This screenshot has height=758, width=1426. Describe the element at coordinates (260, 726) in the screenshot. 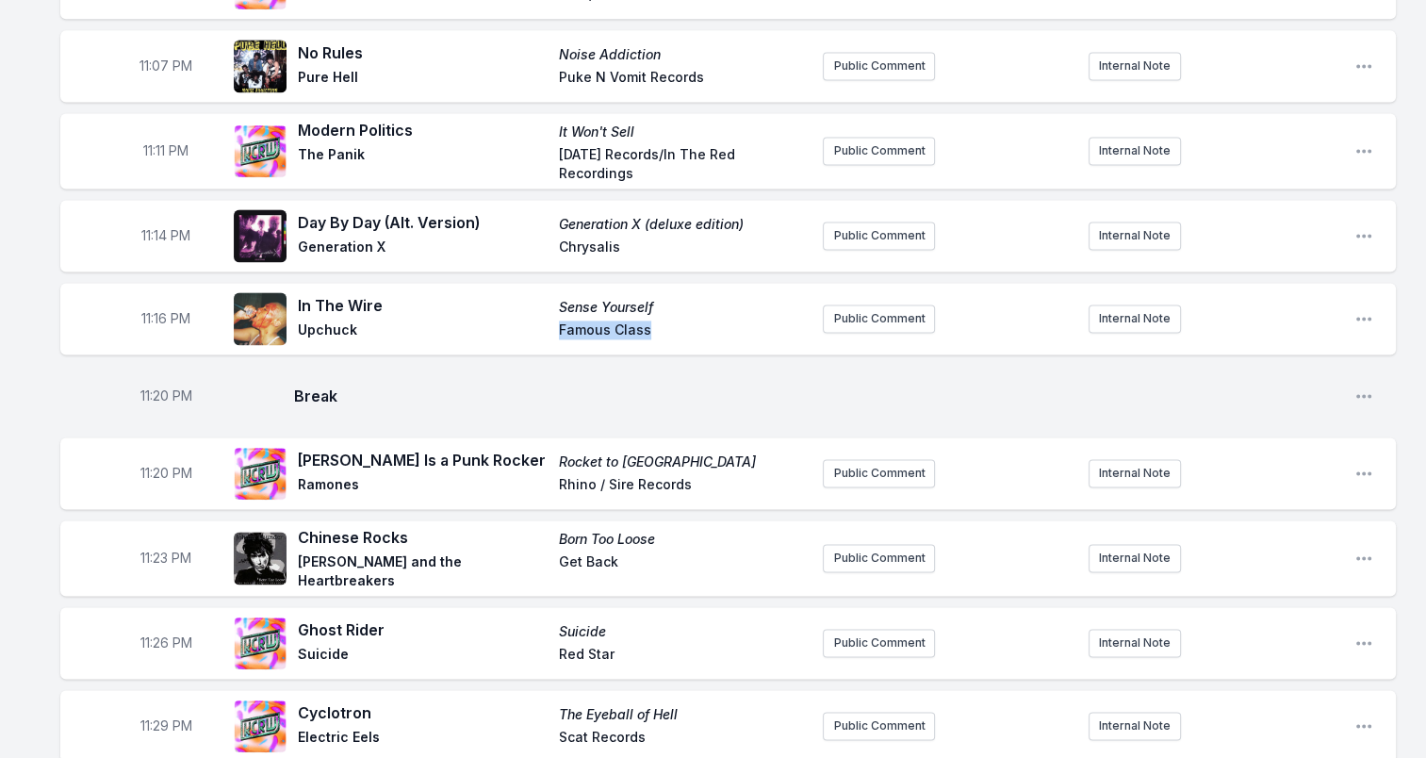

I see `img: The Eyeball of Hell` at that location.